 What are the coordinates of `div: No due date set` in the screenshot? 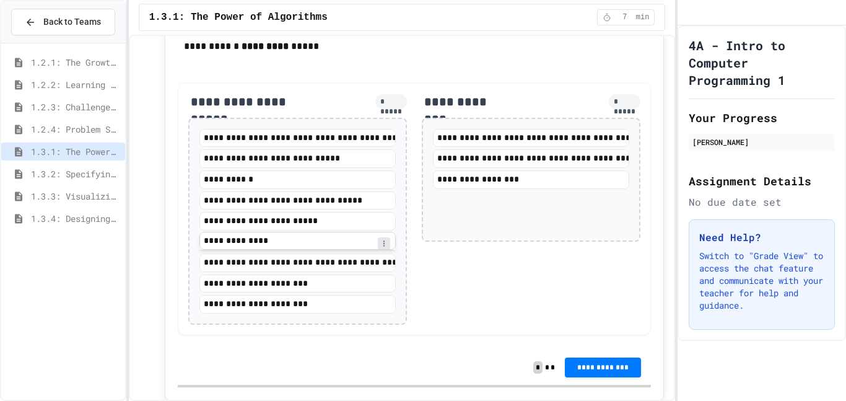 It's located at (762, 202).